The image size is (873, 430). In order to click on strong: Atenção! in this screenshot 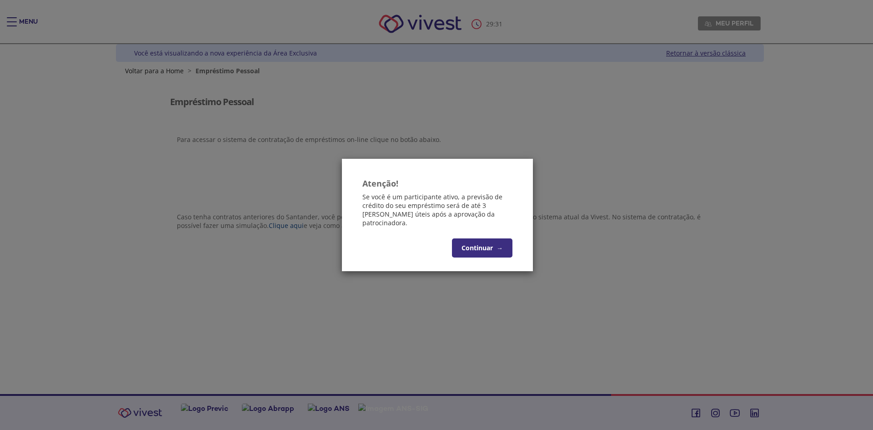, I will do `click(380, 183)`.